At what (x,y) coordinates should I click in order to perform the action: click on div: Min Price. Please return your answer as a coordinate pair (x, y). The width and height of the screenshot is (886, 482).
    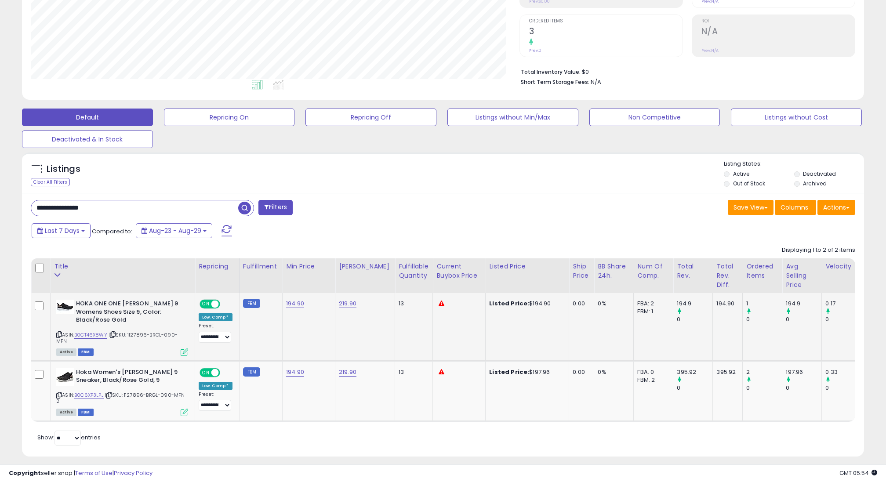
    Looking at the image, I should click on (309, 266).